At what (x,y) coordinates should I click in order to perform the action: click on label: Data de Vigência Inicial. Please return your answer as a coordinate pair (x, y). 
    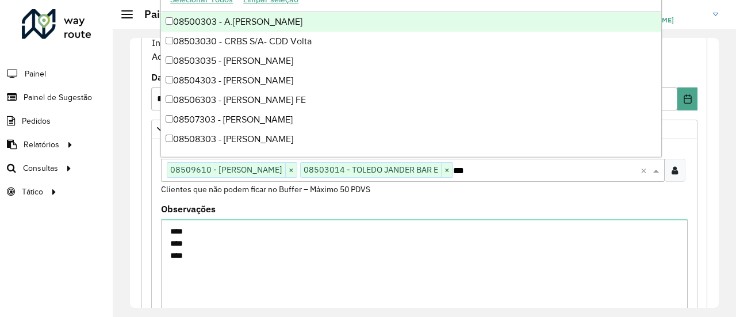
    Looking at the image, I should click on (204, 77).